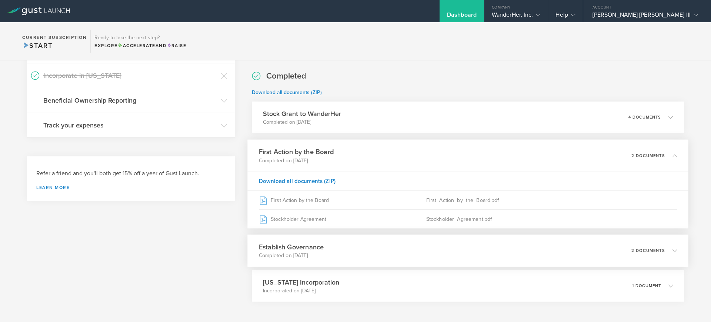 The width and height of the screenshot is (711, 322). Describe the element at coordinates (302, 114) in the screenshot. I see `h3: Stock Grant to WanderHer` at that location.